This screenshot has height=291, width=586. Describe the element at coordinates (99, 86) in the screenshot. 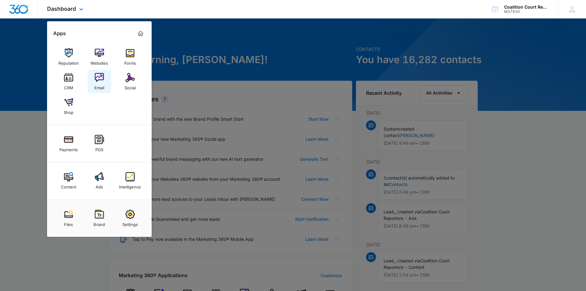

I see `div: Email` at that location.